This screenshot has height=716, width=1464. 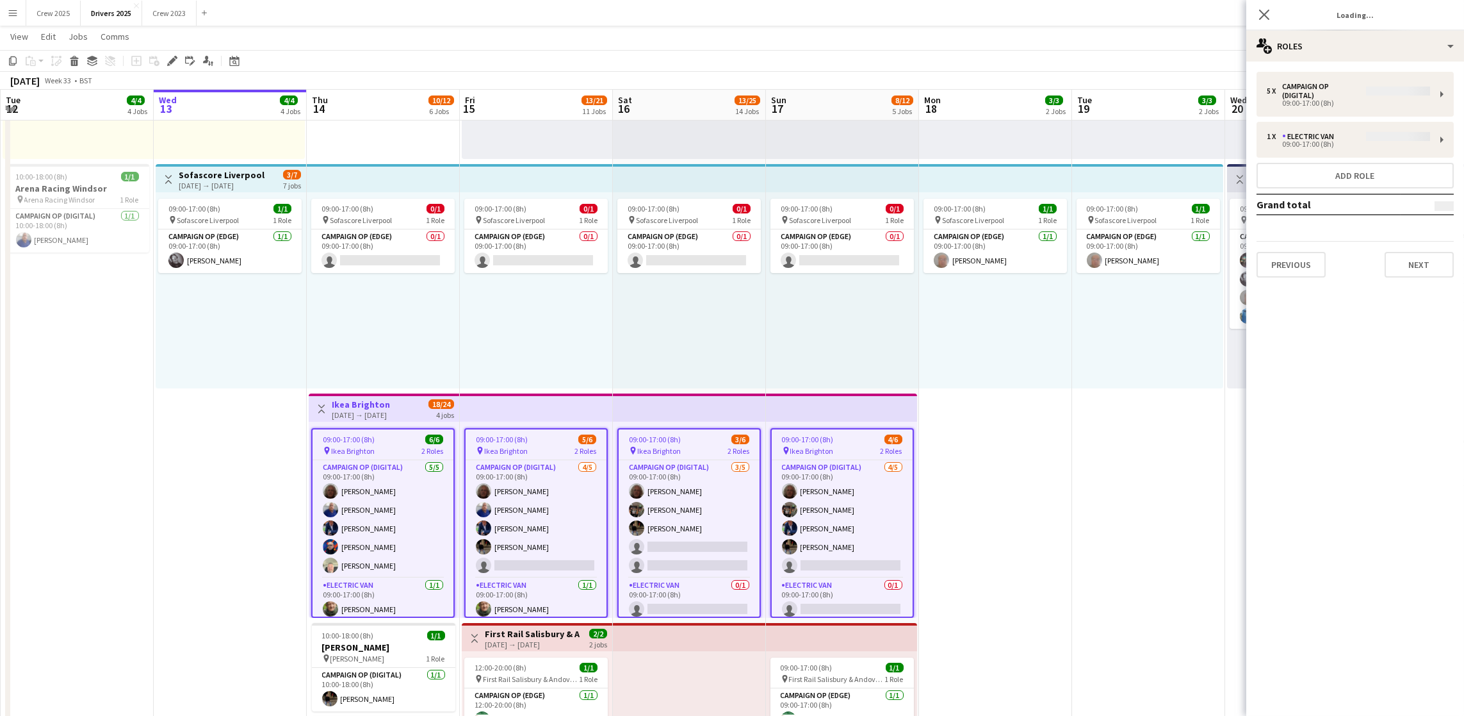 I want to click on span: 14, so click(x=319, y=108).